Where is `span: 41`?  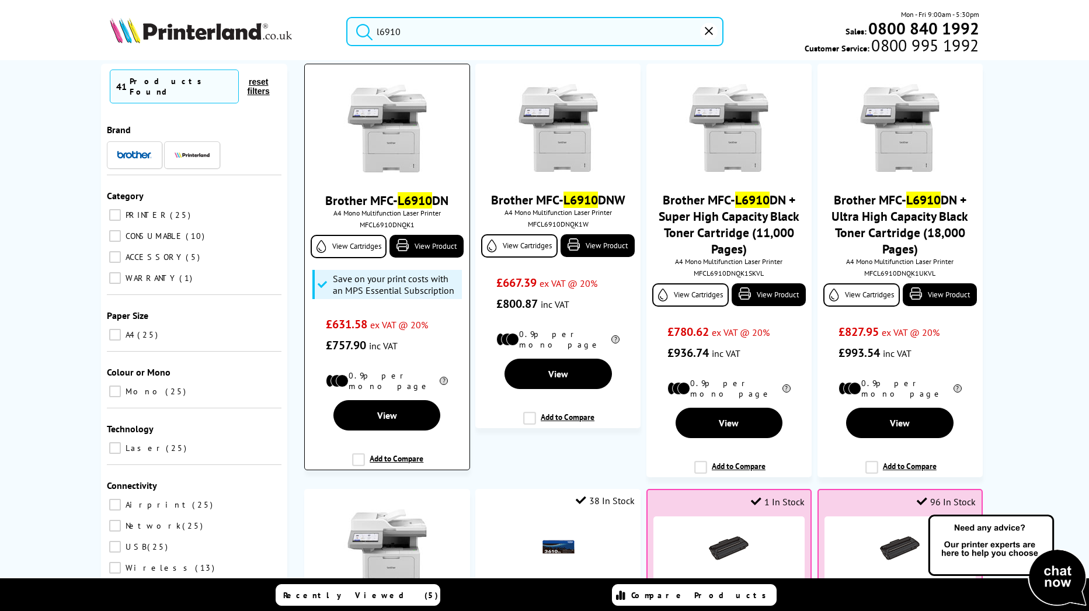 span: 41 is located at coordinates (121, 86).